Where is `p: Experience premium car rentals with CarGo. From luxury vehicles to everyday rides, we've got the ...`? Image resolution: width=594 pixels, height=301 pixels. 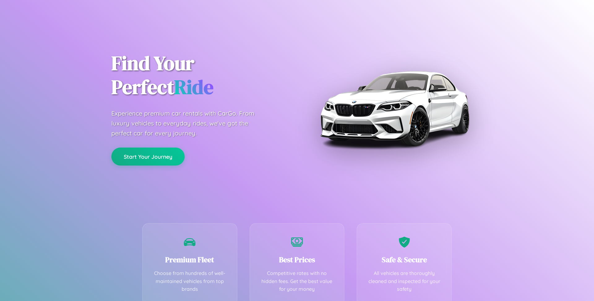 p: Experience premium car rentals with CarGo. From luxury vehicles to everyday rides, we've got the ... is located at coordinates (189, 123).